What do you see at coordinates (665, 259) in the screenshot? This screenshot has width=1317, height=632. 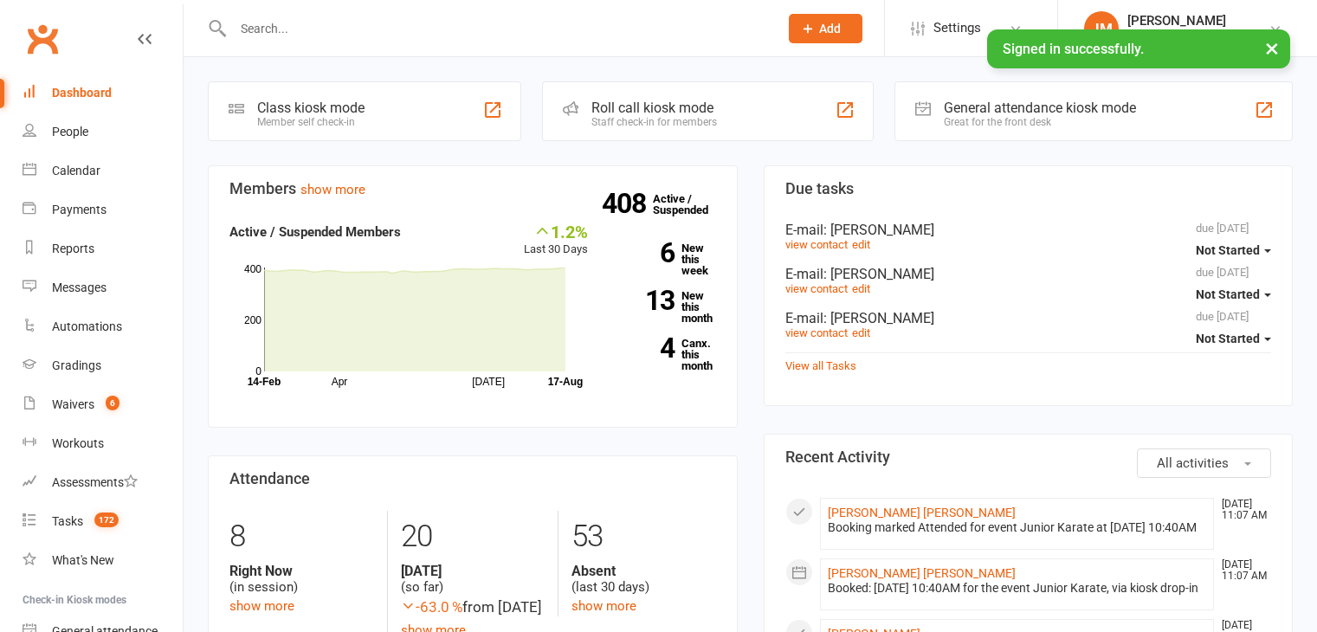 I see `a: 6New this week` at bounding box center [665, 259].